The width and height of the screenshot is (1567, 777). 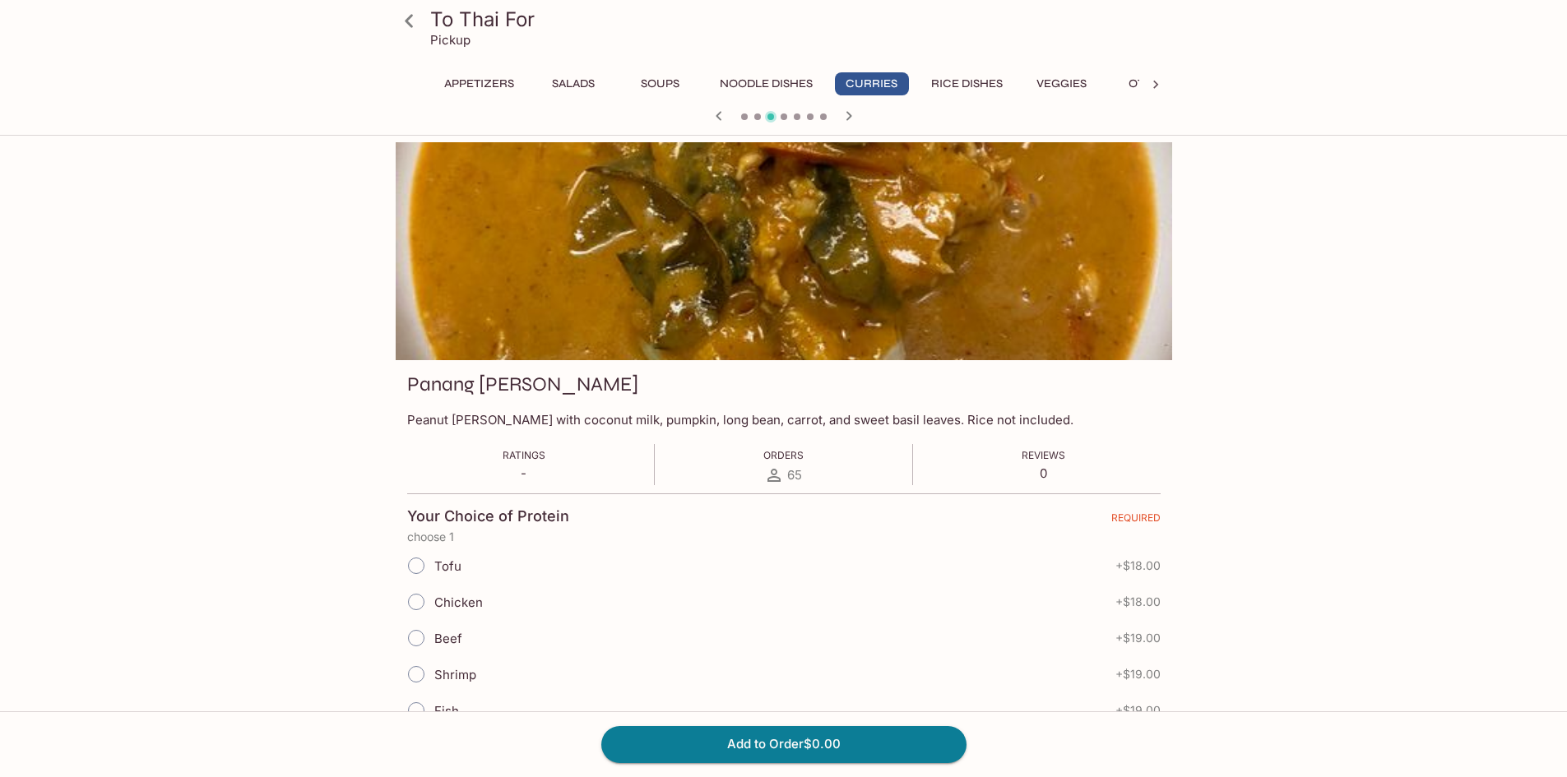 I want to click on div: Panang Curry, so click(x=784, y=251).